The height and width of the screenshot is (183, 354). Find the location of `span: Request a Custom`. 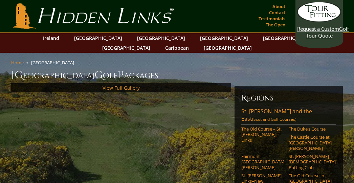

span: Request a Custom is located at coordinates (318, 29).